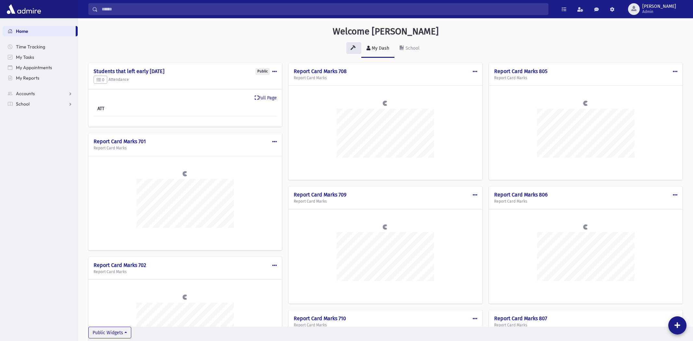 The image size is (693, 341). What do you see at coordinates (39, 31) in the screenshot?
I see `a: Home` at bounding box center [39, 31].